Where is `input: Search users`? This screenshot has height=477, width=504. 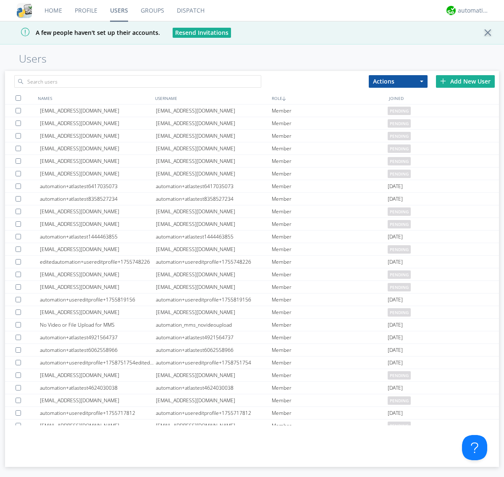
input: Search users is located at coordinates (138, 81).